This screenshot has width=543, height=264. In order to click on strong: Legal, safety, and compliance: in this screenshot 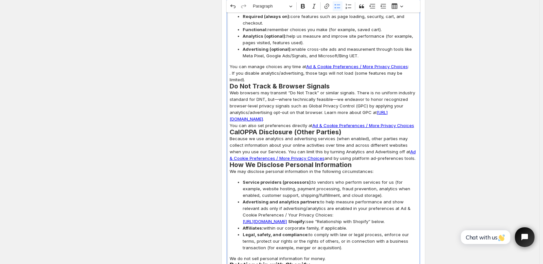, I will do `click(276, 234)`.